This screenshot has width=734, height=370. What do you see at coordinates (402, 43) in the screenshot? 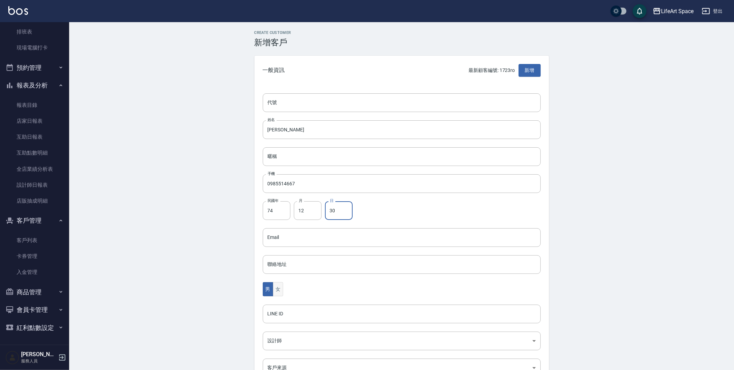
I see `h3: 新增客戶` at bounding box center [402, 43].